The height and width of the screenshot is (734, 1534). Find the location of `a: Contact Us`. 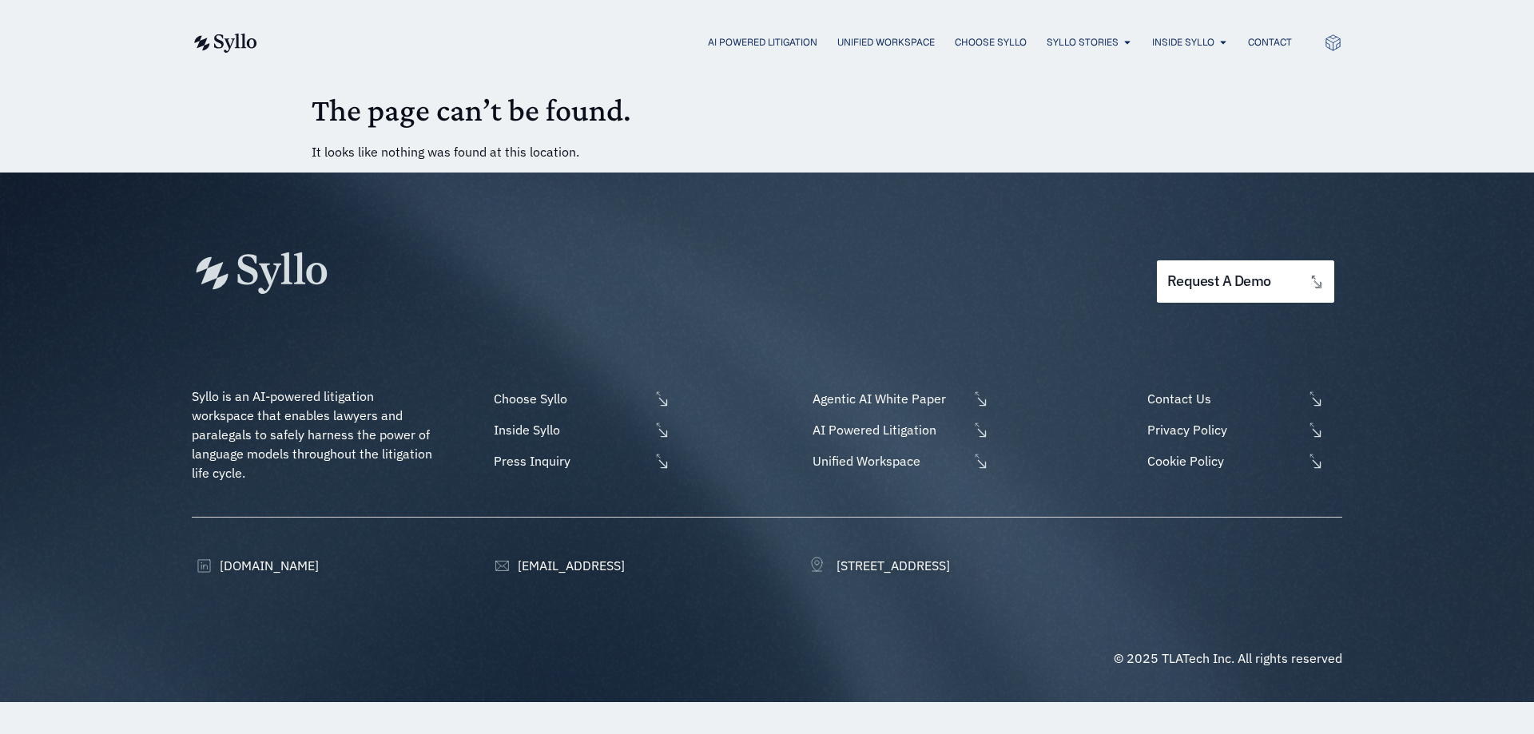

a: Contact Us is located at coordinates (1242, 399).